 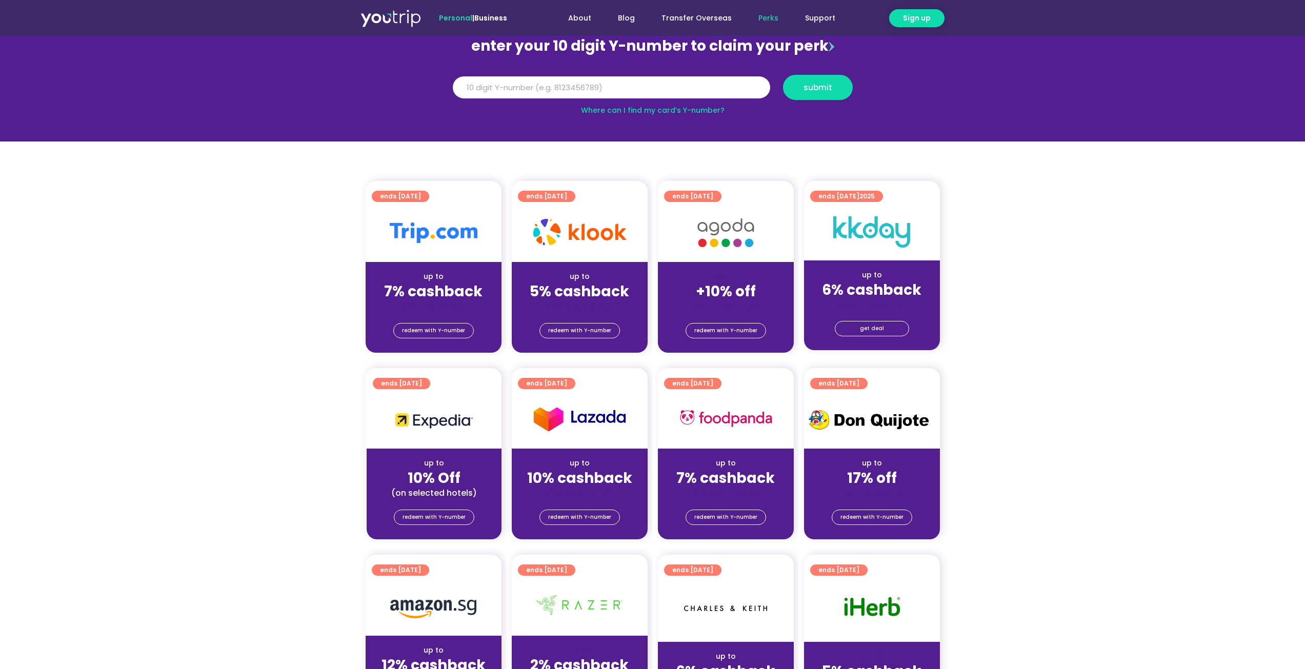 What do you see at coordinates (653, 46) in the screenshot?
I see `div: enter your 10 digit Y-number to claim your perk` at bounding box center [653, 46].